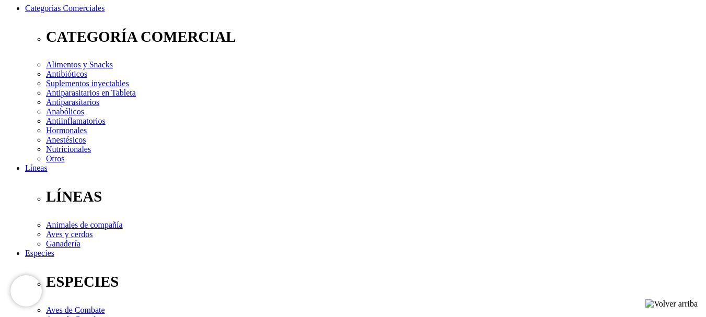  I want to click on span: Anabólicos, so click(65, 111).